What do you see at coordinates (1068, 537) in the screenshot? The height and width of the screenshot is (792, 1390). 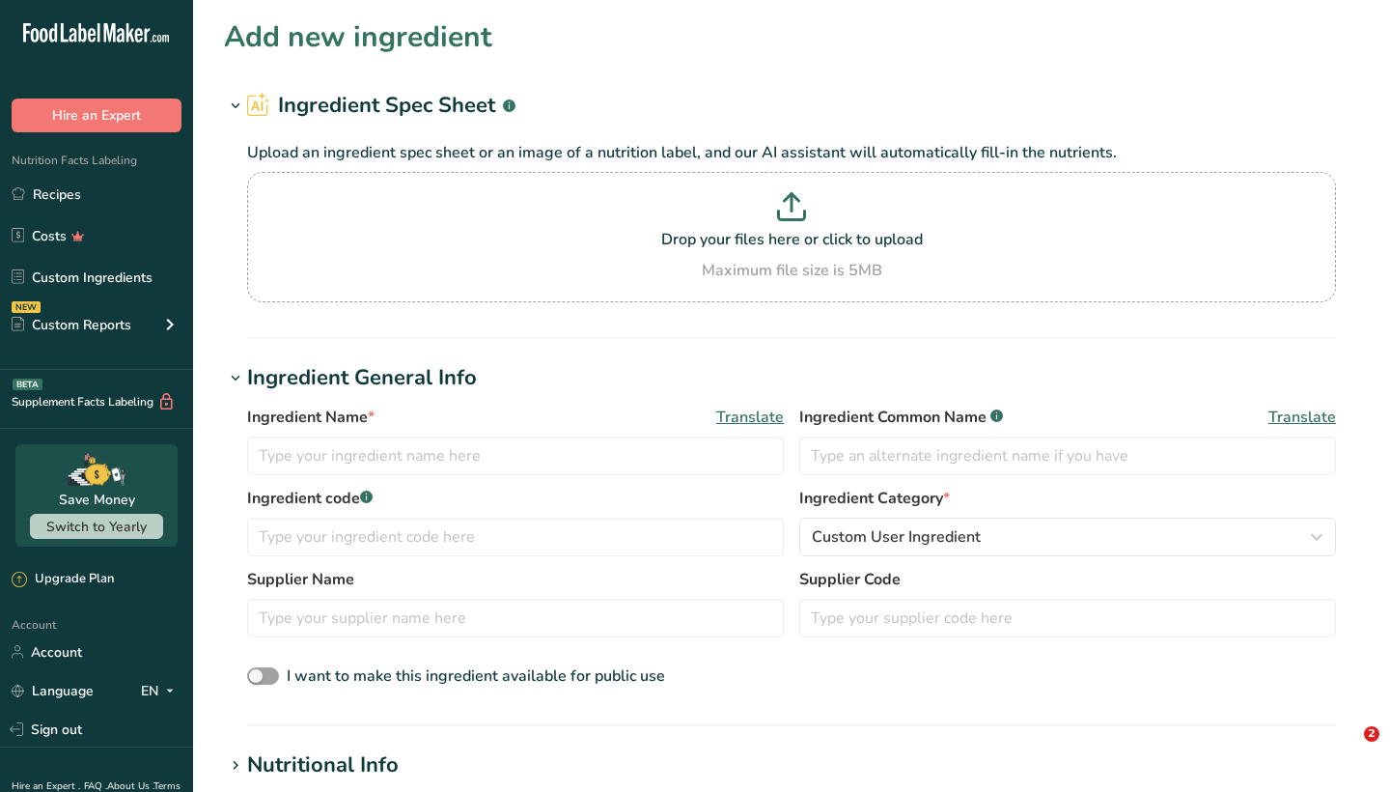 I see `button: Custom User Ingredient` at bounding box center [1068, 537].